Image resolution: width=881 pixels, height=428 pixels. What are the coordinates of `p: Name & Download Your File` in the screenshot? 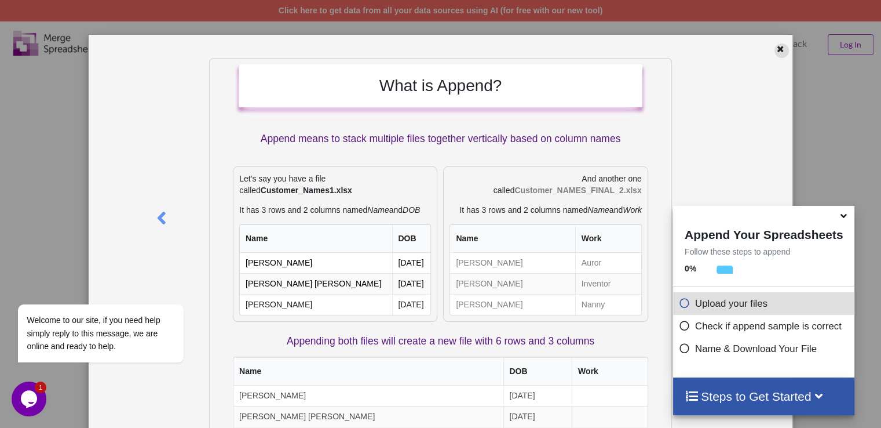 It's located at (765, 348).